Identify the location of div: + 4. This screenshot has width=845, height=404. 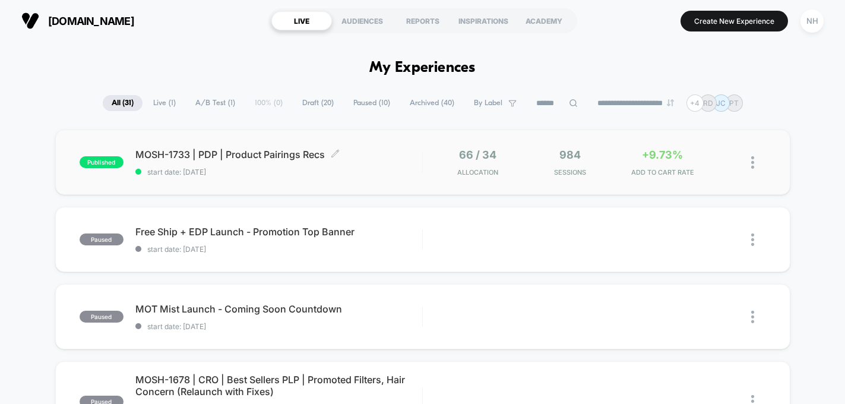
(695, 103).